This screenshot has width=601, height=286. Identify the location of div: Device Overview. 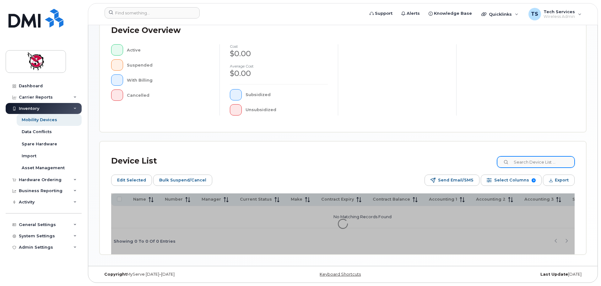
(146, 30).